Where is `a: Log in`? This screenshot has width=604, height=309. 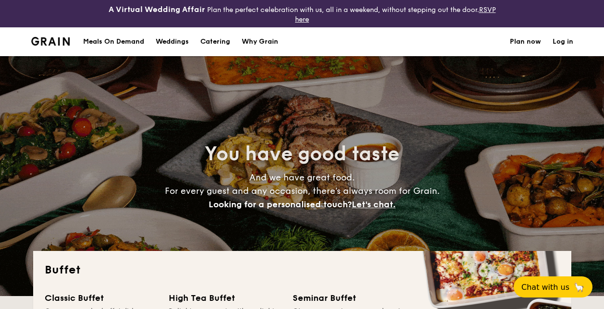 a: Log in is located at coordinates (562, 42).